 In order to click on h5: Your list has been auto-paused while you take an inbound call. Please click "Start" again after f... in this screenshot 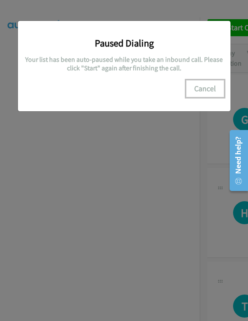, I will do `click(124, 64)`.